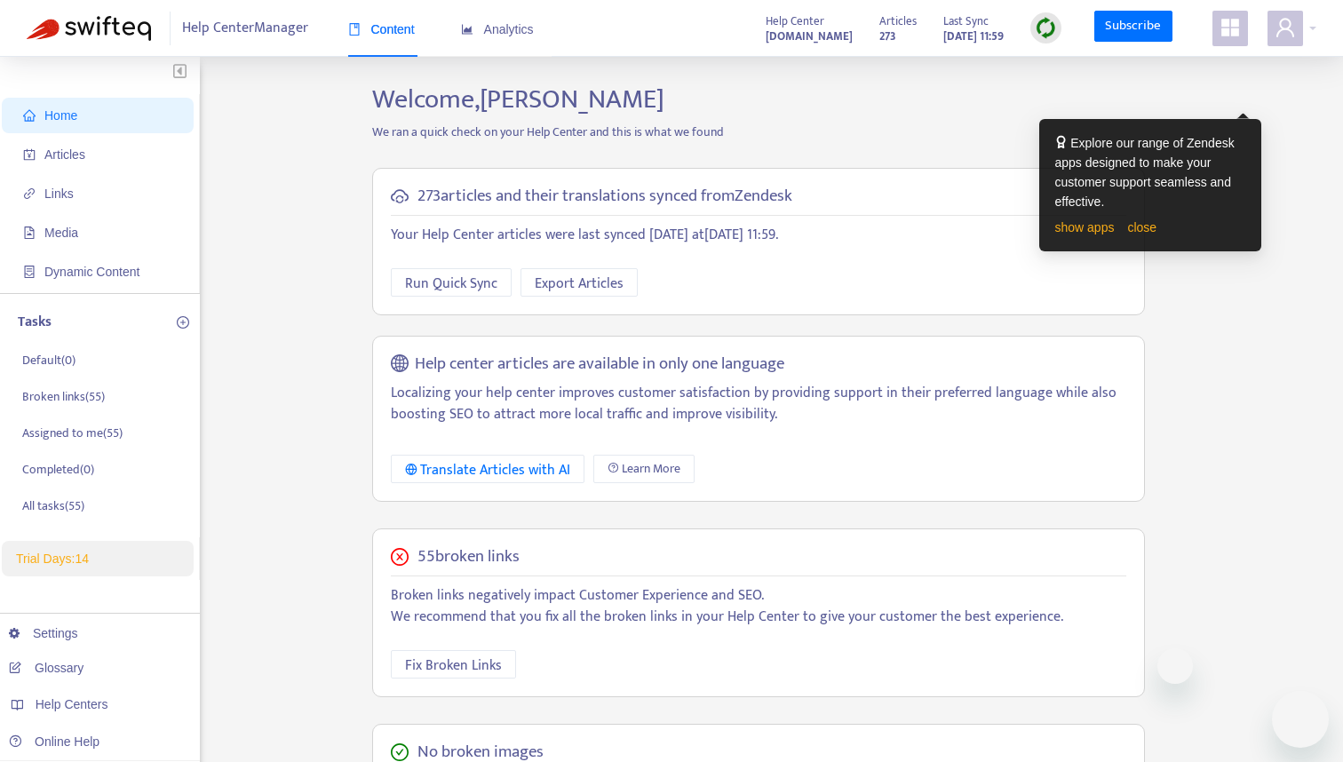  What do you see at coordinates (46, 668) in the screenshot?
I see `a: Glossary` at bounding box center [46, 668].